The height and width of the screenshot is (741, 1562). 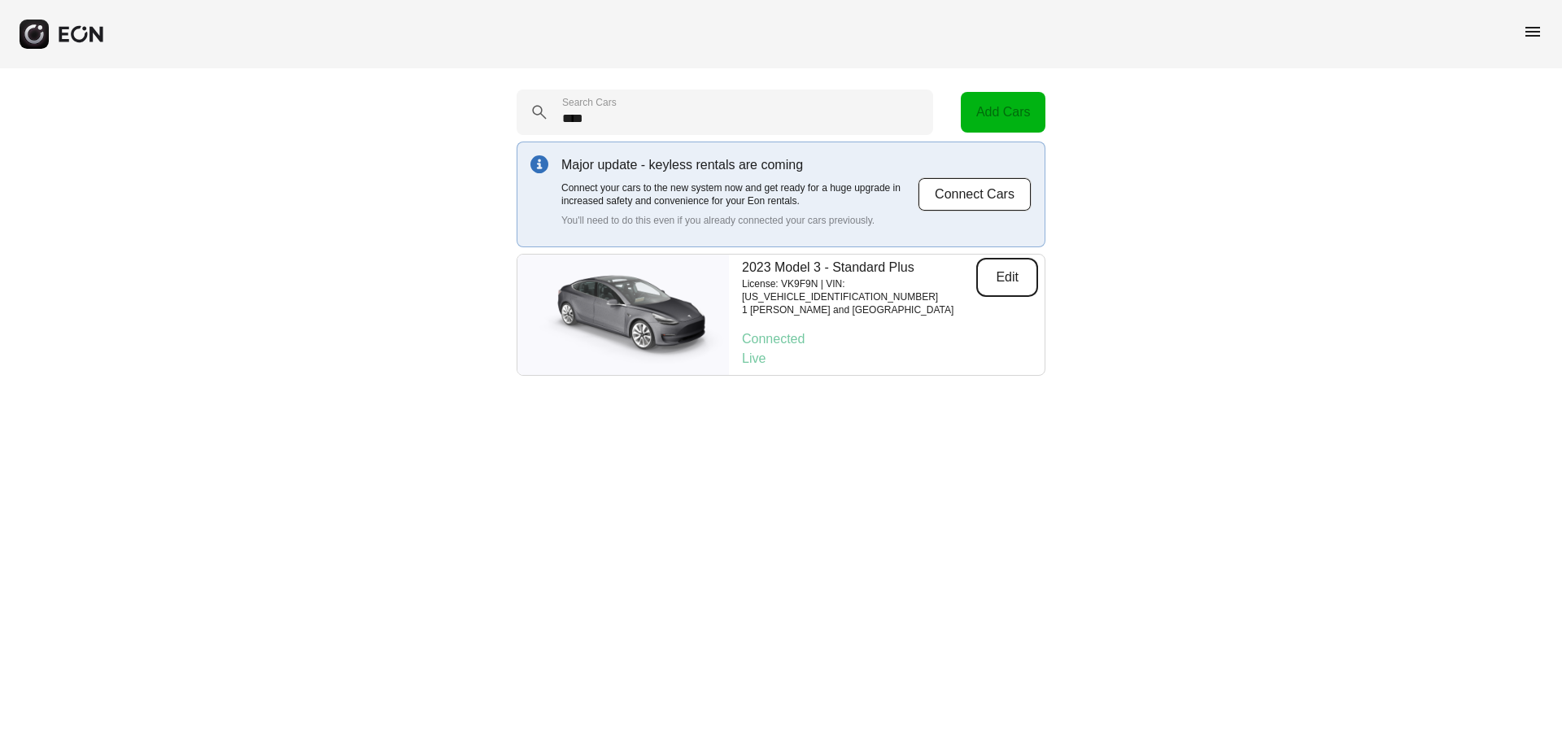 I want to click on p: Major update - keyless rentals are coming, so click(x=739, y=165).